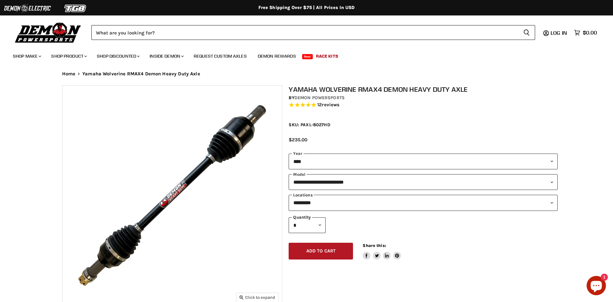  Describe the element at coordinates (277, 56) in the screenshot. I see `a: Demon Rewards` at that location.